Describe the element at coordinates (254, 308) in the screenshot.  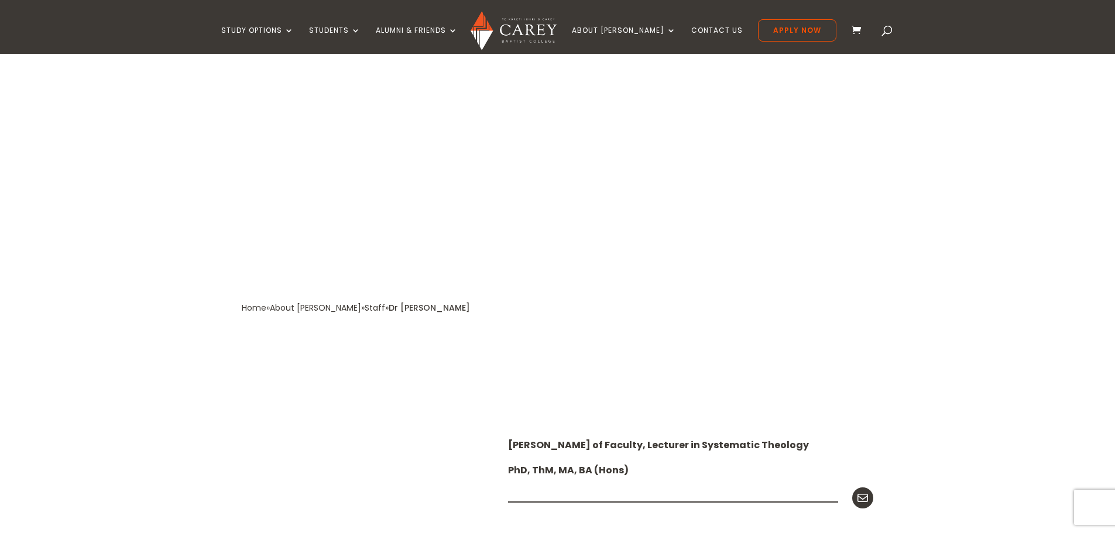
I see `a: Home` at that location.